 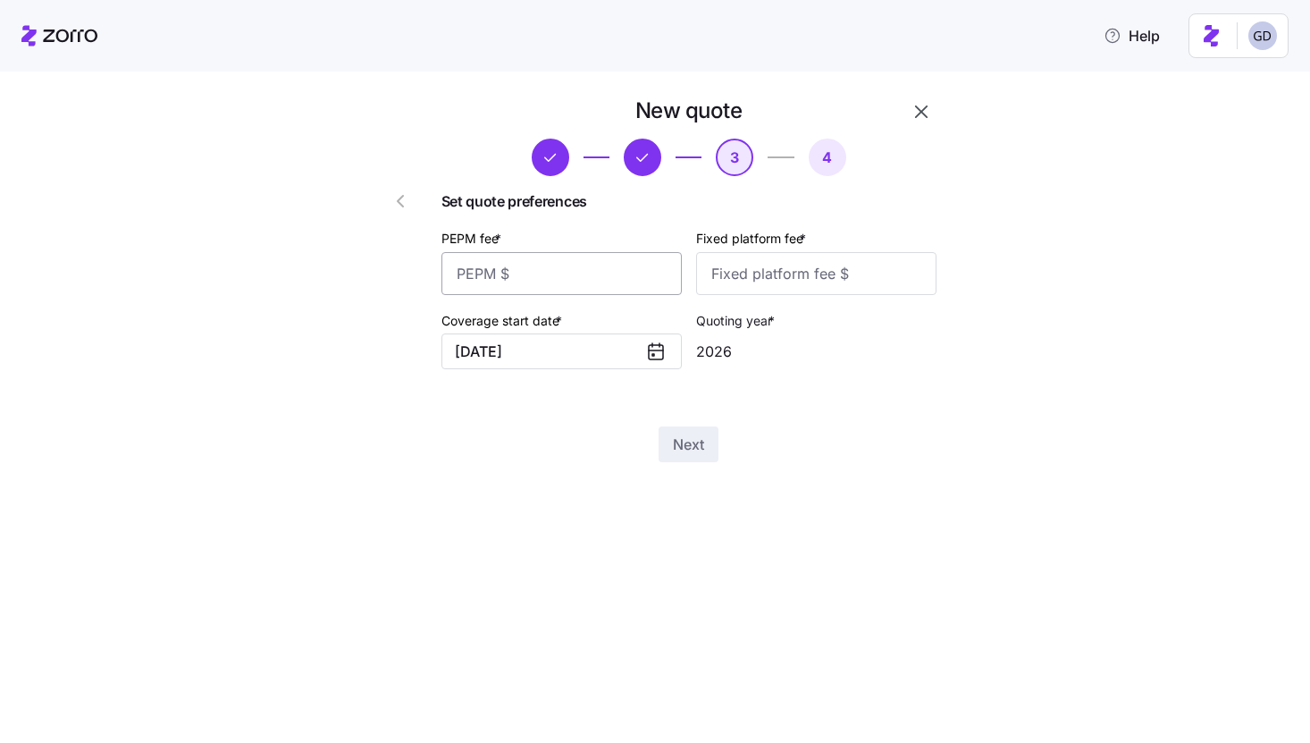 What do you see at coordinates (737, 321) in the screenshot?
I see `label: Quoting year` at bounding box center [737, 321].